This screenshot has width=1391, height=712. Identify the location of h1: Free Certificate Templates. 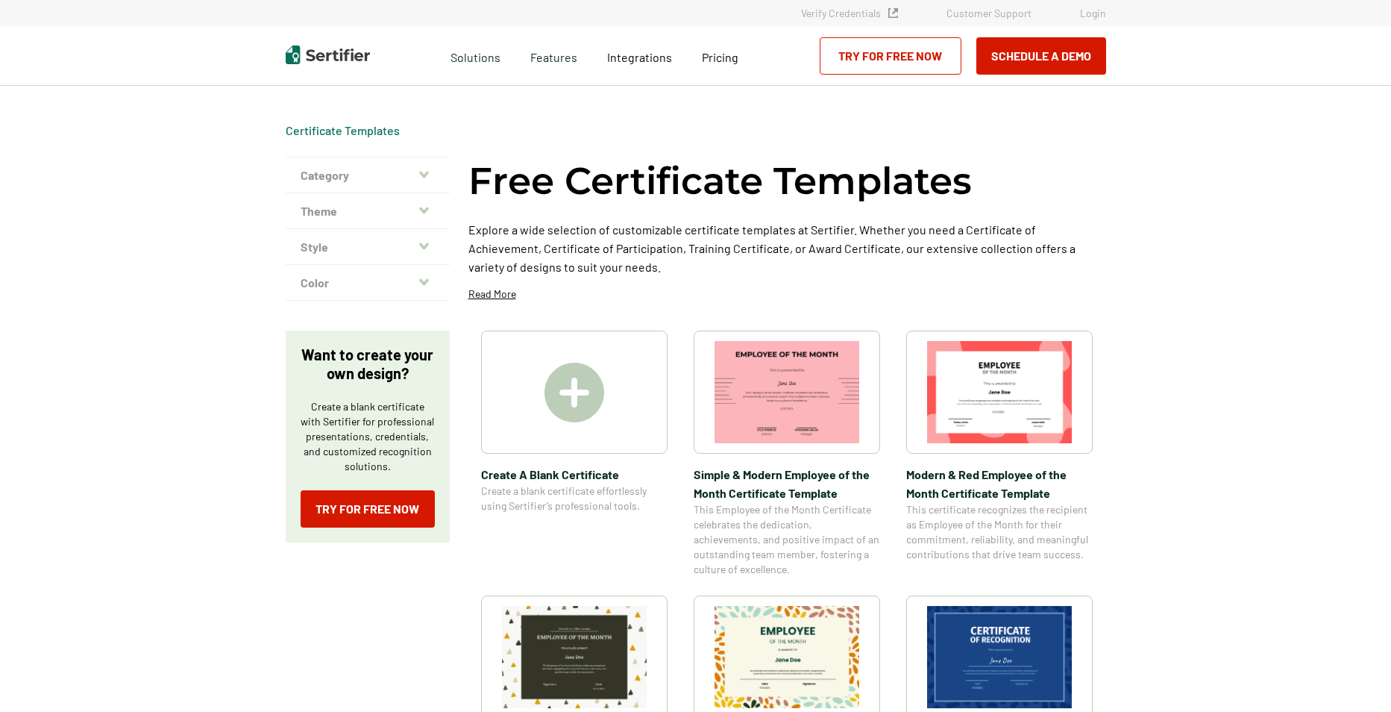
(720, 181).